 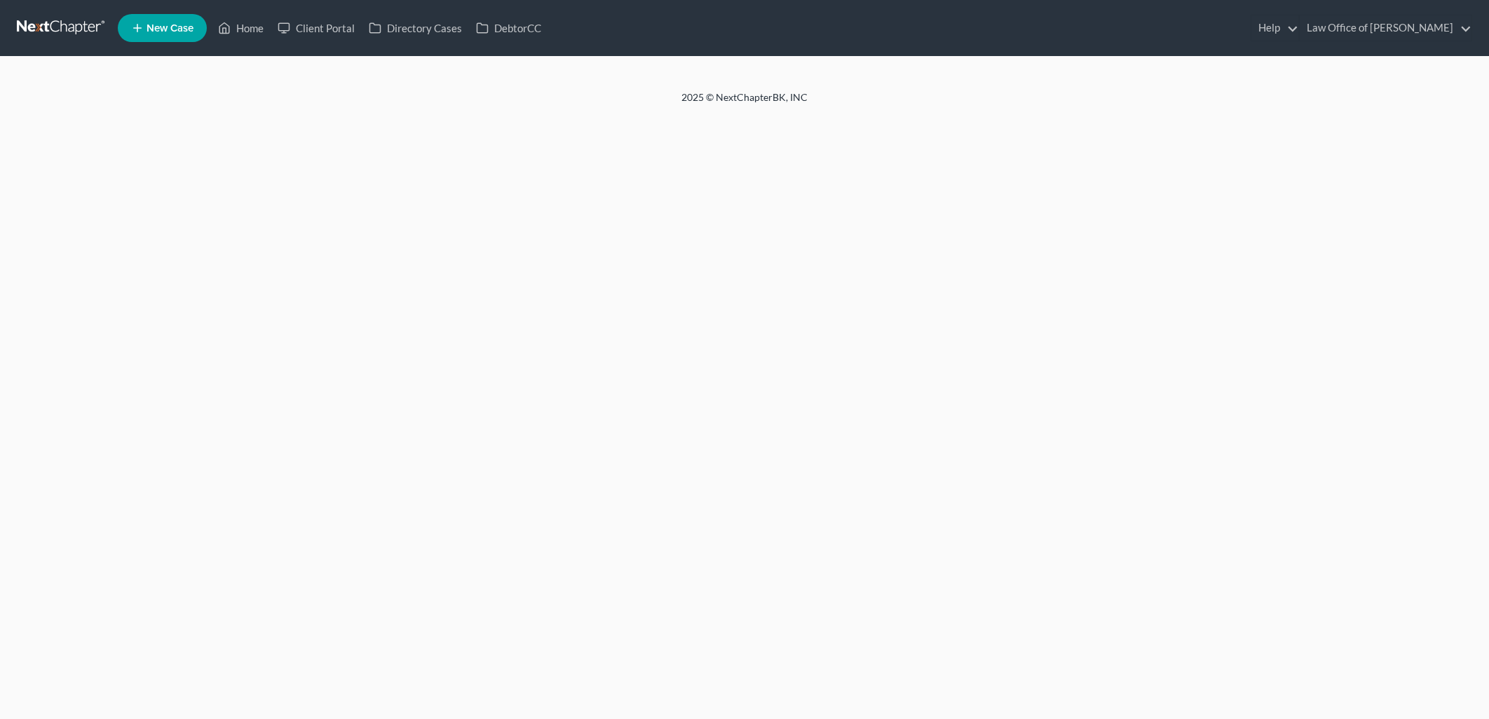 What do you see at coordinates (745, 103) in the screenshot?
I see `div: 2025 © NextChapterBK, INC` at bounding box center [745, 103].